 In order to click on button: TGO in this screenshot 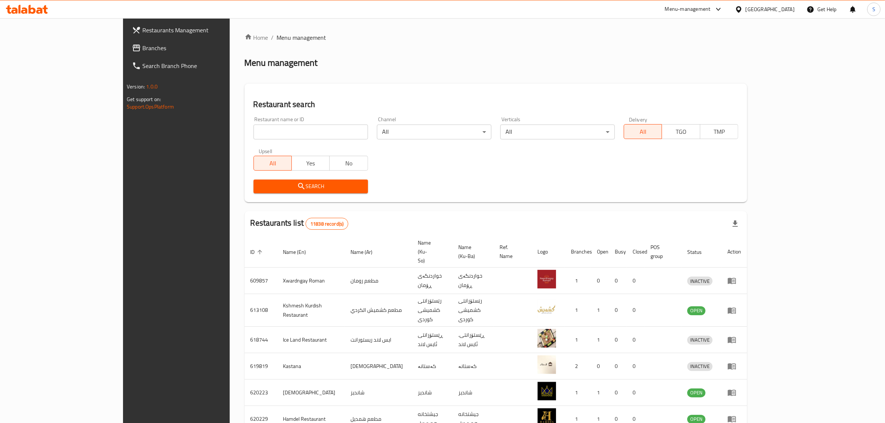, I will do `click(681, 132)`.